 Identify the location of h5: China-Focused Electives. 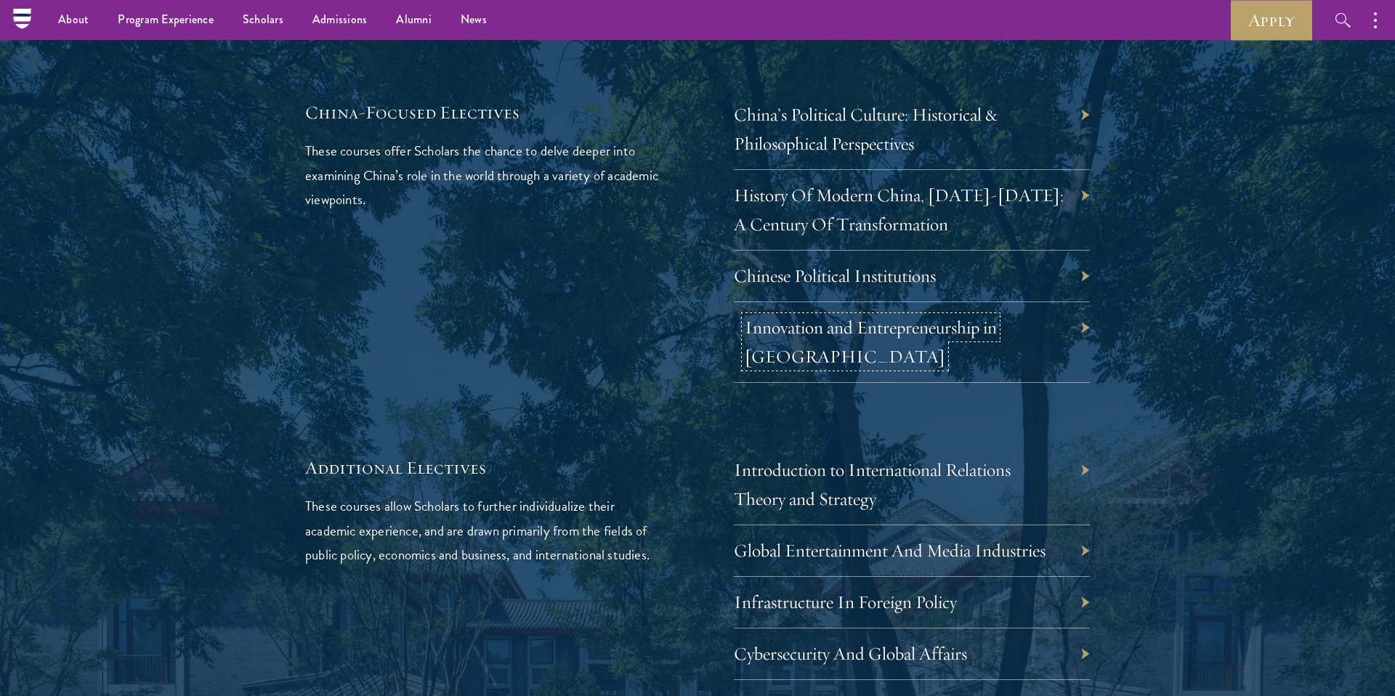
(483, 113).